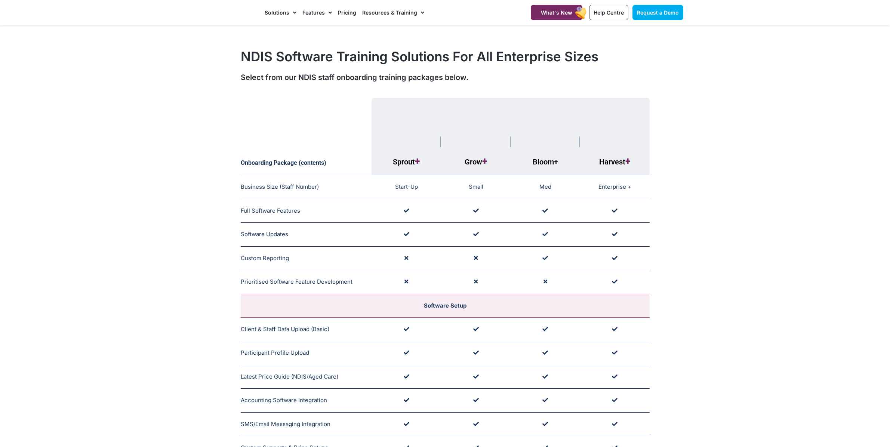  What do you see at coordinates (545, 162) in the screenshot?
I see `span: Bloom` at bounding box center [545, 162].